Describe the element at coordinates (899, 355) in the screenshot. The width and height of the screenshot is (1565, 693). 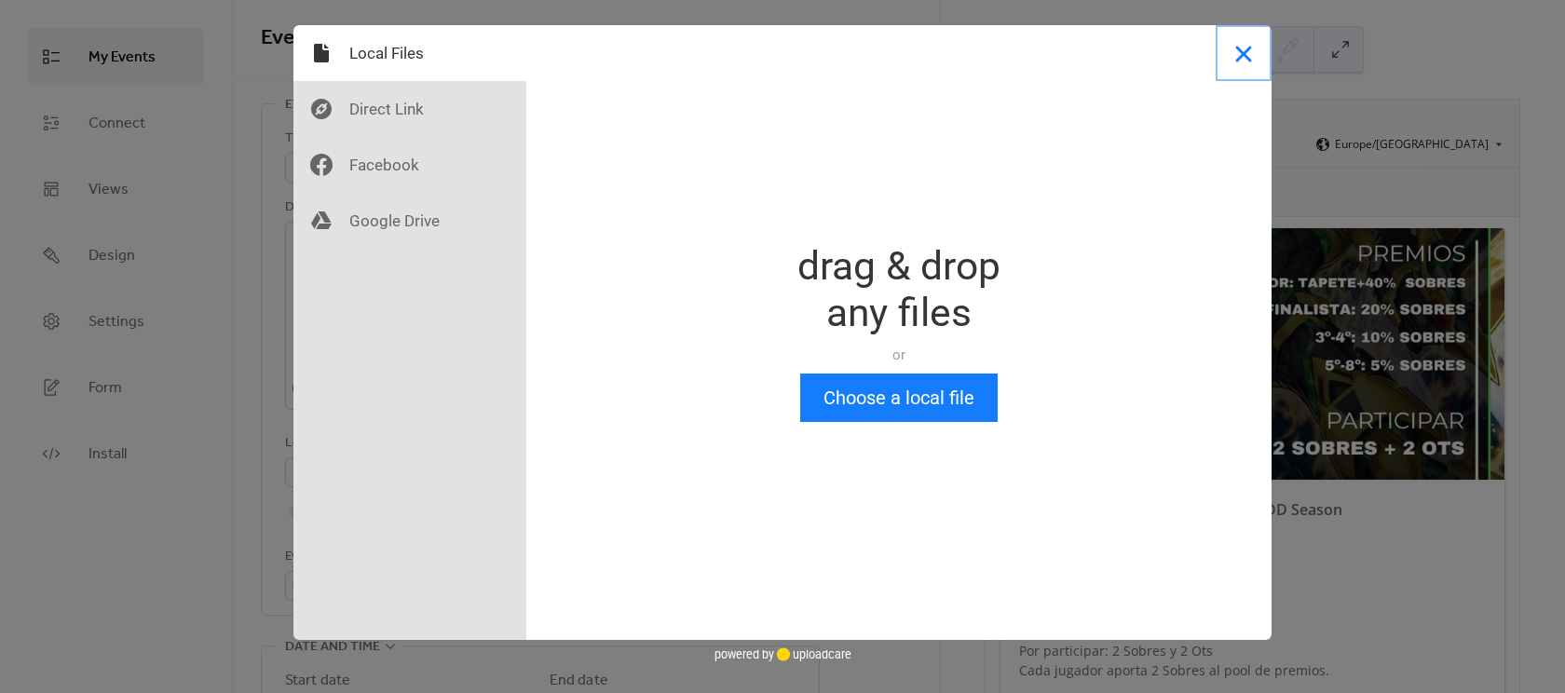
I see `div: or` at that location.